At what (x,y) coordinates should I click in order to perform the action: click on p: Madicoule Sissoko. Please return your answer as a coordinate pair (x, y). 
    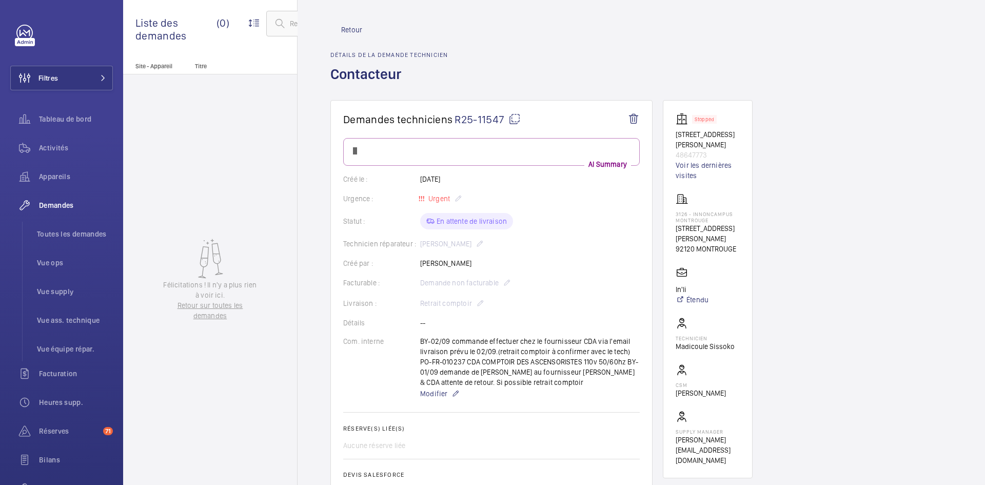
    Looking at the image, I should click on (705, 346).